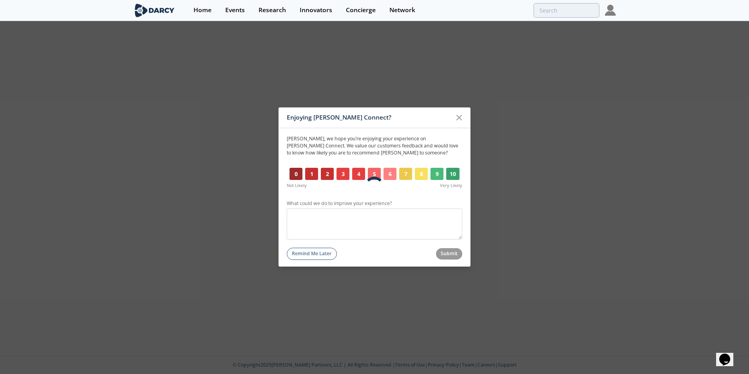  I want to click on button: 3, so click(343, 174).